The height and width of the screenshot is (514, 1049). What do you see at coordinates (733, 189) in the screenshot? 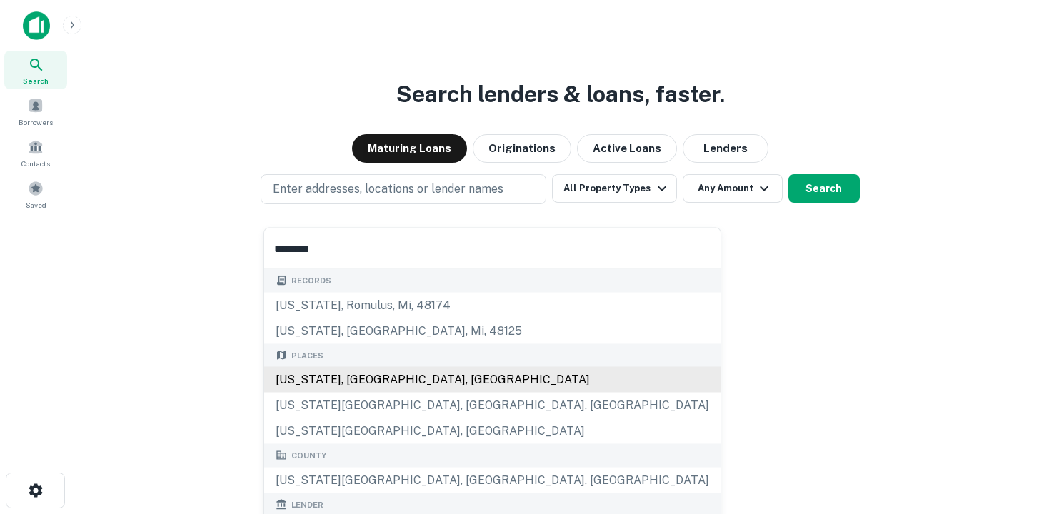
I see `button: Any Amount` at bounding box center [733, 189].